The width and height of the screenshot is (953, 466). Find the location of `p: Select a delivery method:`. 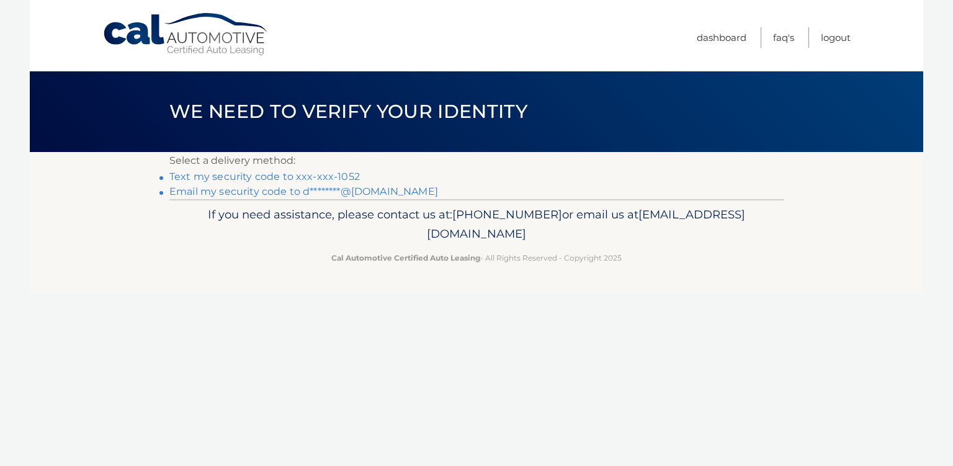

p: Select a delivery method: is located at coordinates (477, 161).